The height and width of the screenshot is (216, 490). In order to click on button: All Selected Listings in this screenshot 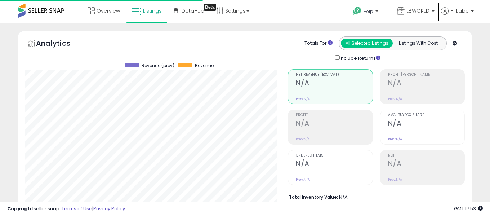, I will do `click(367, 43)`.